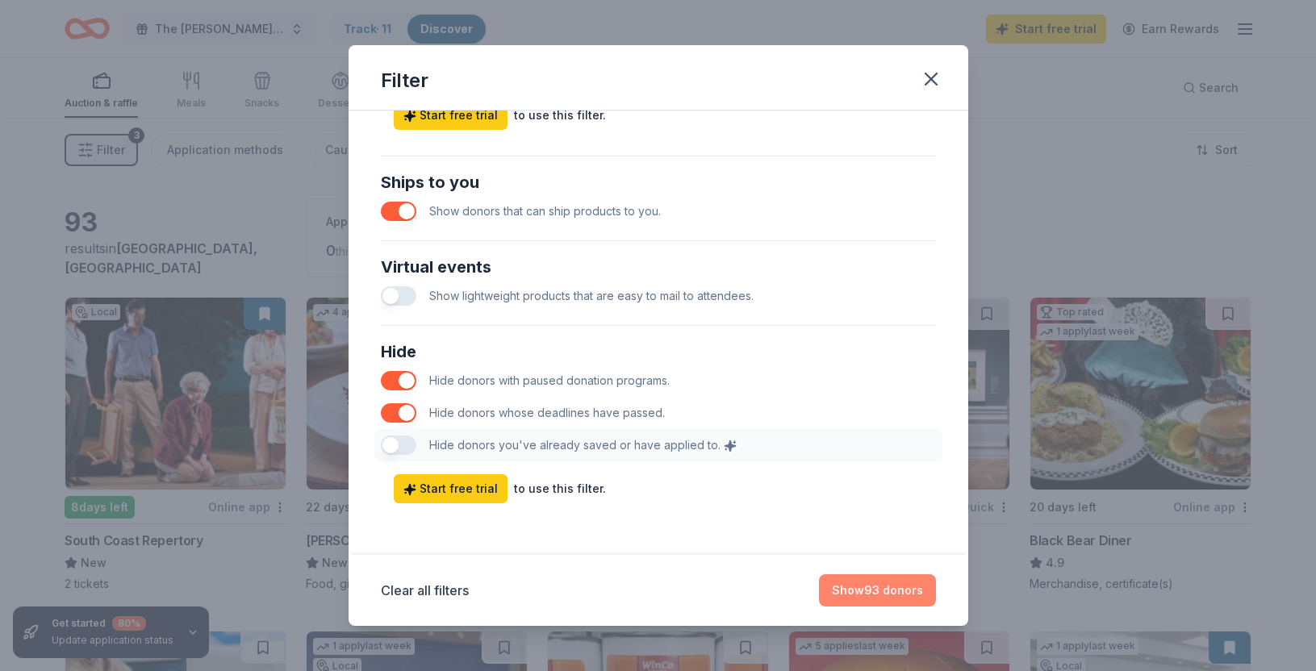  Describe the element at coordinates (658, 267) in the screenshot. I see `div: Virtual events` at that location.